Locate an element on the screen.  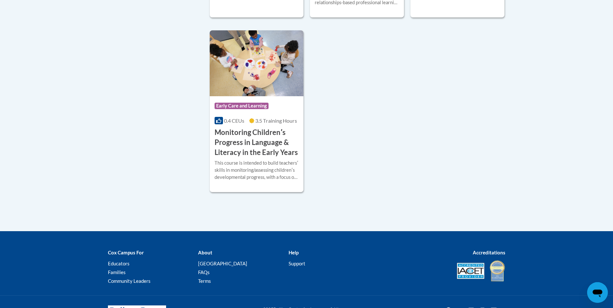
a: Course LogoEarly Care and Learning0.4 CEUs3.5 Training Hours Monitoring Childrenʹs Progress in La... is located at coordinates (257, 111).